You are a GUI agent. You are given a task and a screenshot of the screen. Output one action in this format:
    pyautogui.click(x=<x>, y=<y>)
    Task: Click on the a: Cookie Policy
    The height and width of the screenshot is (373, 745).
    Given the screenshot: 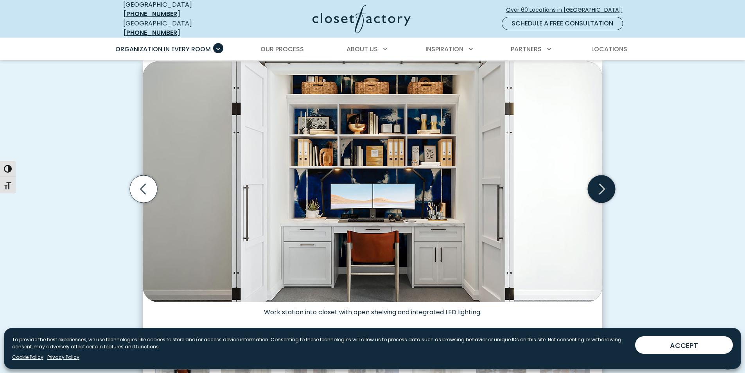 What is the action you would take?
    pyautogui.click(x=28, y=357)
    